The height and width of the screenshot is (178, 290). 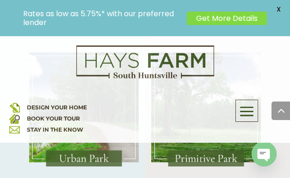 I want to click on a: hays farm homes huntsville development, so click(x=145, y=76).